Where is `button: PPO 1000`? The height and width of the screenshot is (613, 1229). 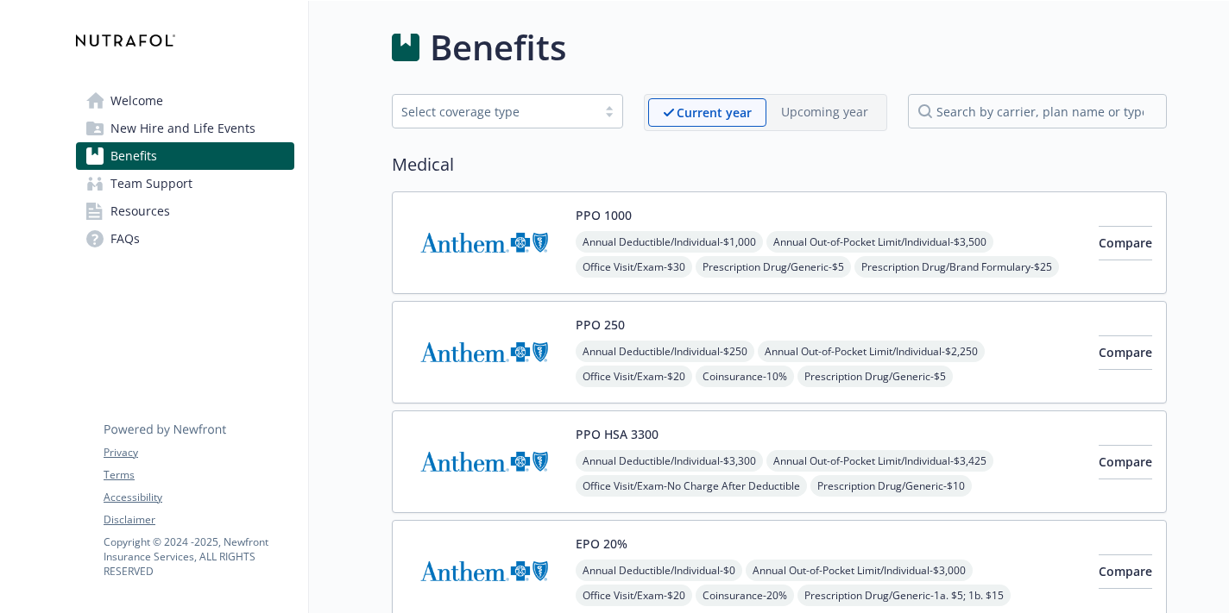 button: PPO 1000 is located at coordinates (603, 215).